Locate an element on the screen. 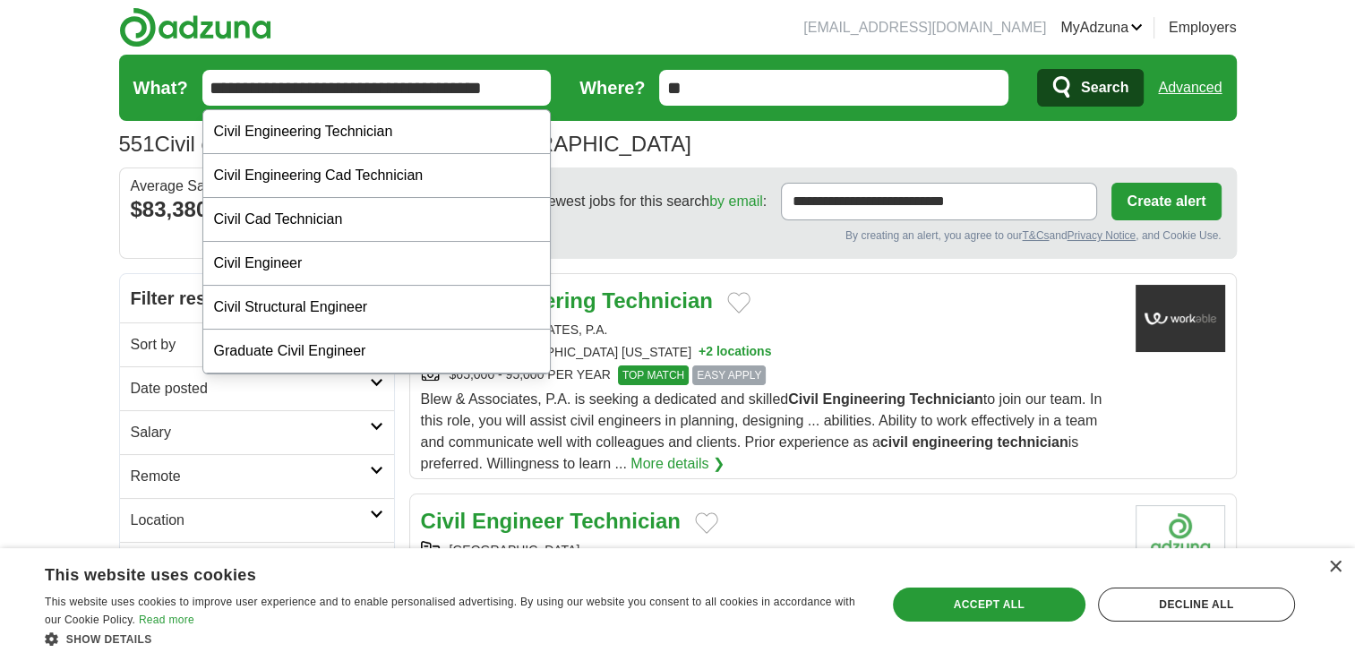 The height and width of the screenshot is (661, 1355). div: Average Salary is located at coordinates (257, 186).